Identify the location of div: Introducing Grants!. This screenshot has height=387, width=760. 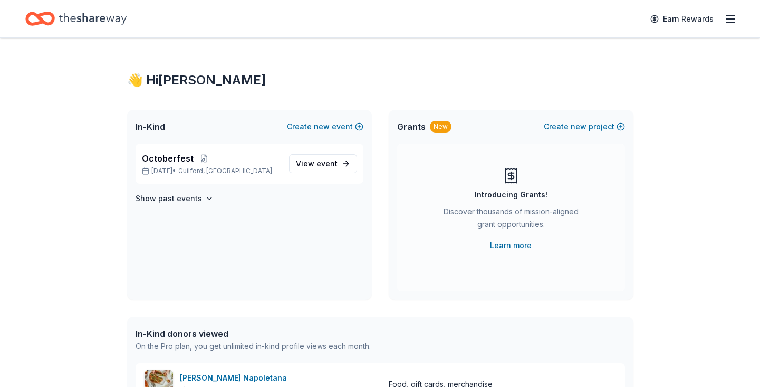
(511, 195).